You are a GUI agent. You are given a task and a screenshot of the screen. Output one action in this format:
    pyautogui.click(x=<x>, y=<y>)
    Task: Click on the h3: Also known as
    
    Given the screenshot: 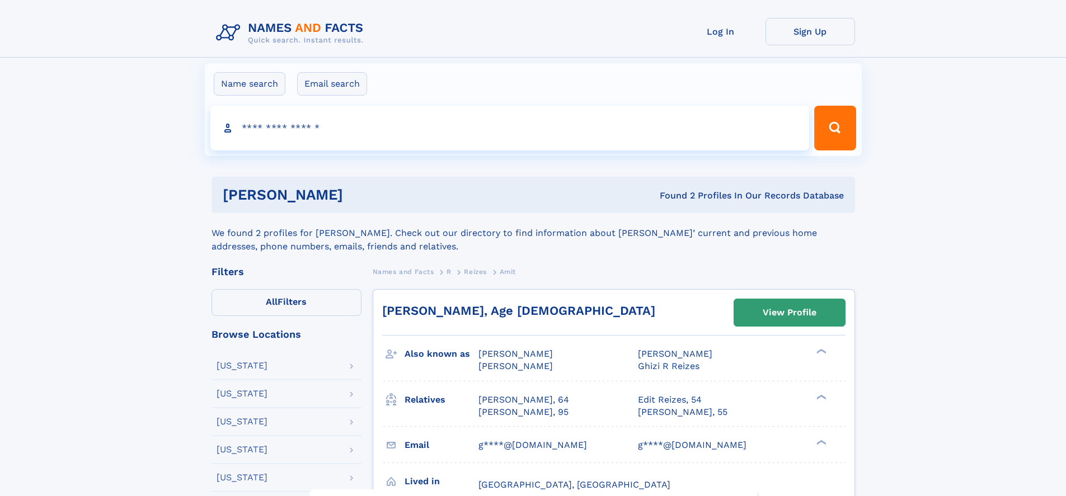 What is the action you would take?
    pyautogui.click(x=442, y=354)
    